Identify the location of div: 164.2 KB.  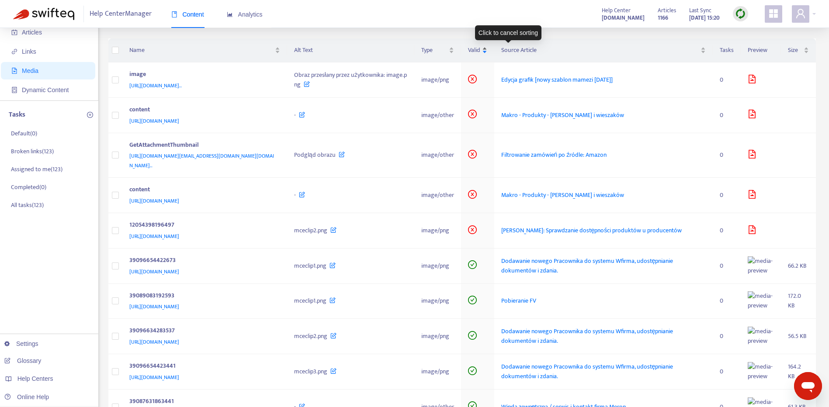
(798, 372).